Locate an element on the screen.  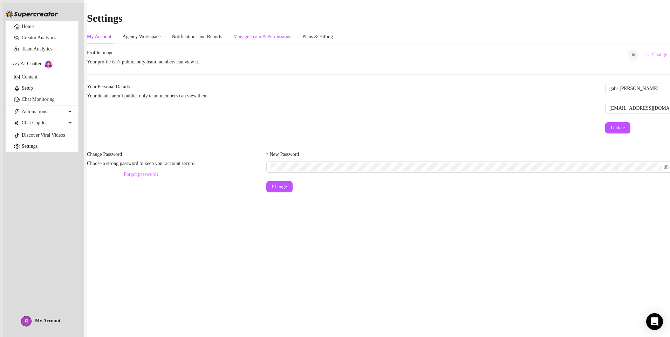
img: square-placeholder.png is located at coordinates (633, 55).